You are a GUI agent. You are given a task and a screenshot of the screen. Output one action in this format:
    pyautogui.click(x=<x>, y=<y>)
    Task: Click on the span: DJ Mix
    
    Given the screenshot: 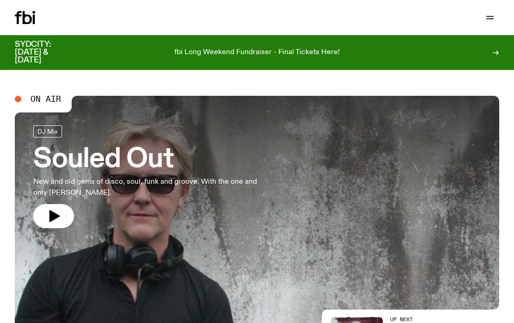 What is the action you would take?
    pyautogui.click(x=48, y=131)
    